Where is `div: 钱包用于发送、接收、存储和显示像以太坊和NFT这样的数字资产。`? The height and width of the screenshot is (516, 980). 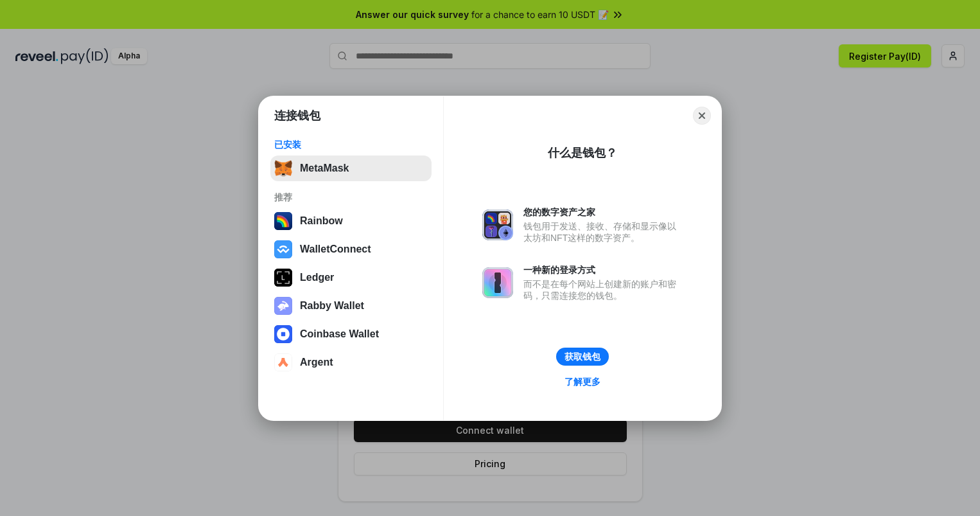 div: 钱包用于发送、接收、存储和显示像以太坊和NFT这样的数字资产。 is located at coordinates (603, 232).